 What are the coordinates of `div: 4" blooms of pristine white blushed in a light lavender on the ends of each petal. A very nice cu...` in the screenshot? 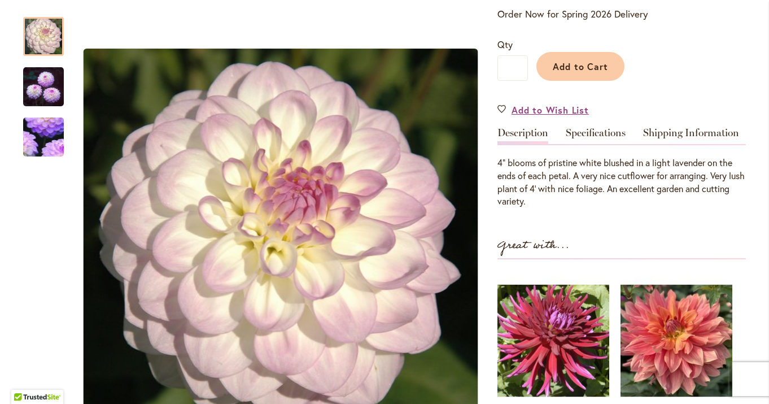 It's located at (622, 182).